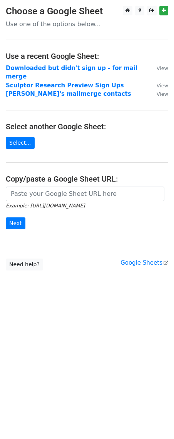  I want to click on a: Downloaded but didn't sign up - for mail merge, so click(72, 72).